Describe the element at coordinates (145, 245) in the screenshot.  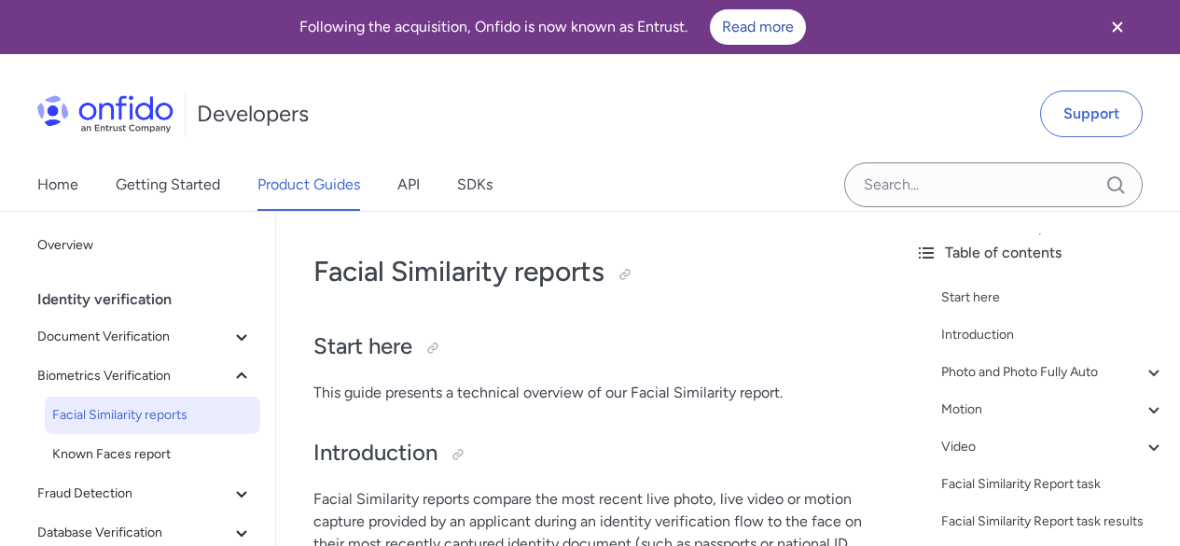
I see `span: Overview` at that location.